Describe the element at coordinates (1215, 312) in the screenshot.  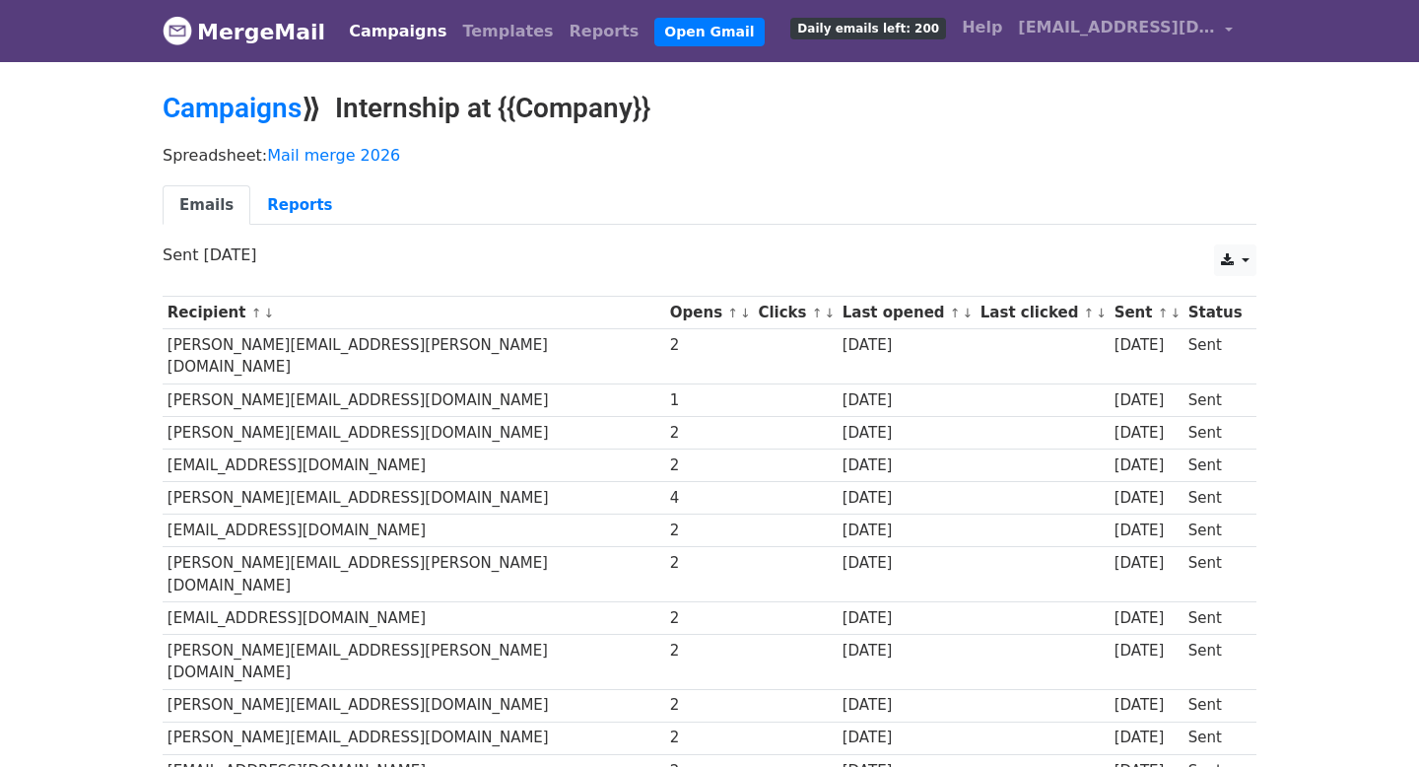
I see `th: Status` at that location.